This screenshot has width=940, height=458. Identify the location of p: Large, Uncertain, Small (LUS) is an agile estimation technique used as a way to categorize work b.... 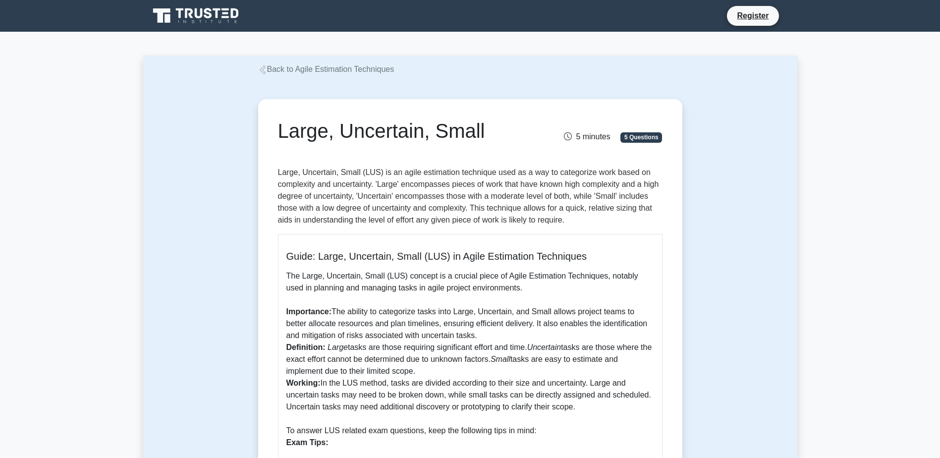
(470, 196).